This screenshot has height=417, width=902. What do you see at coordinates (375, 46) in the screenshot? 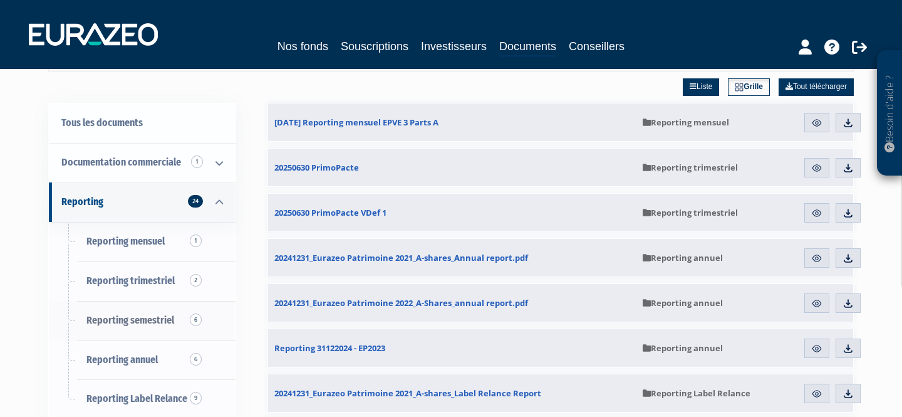
I see `a: Souscriptions` at bounding box center [375, 46].